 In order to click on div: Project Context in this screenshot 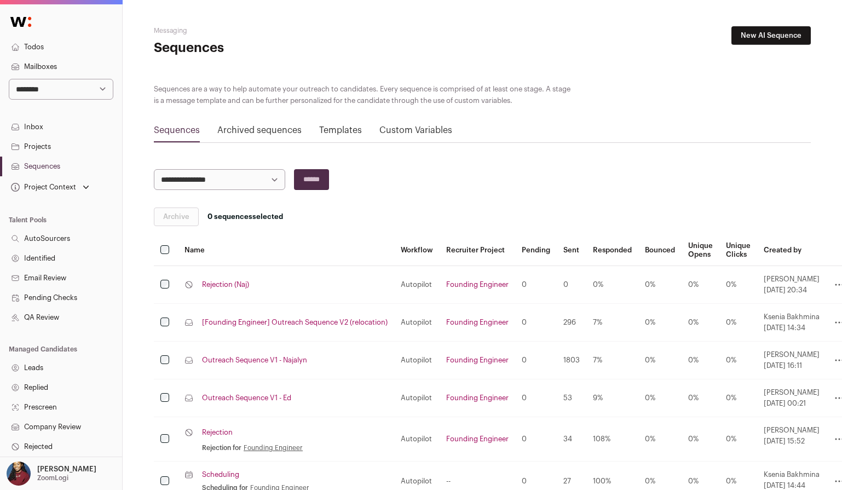, I will do `click(42, 187)`.